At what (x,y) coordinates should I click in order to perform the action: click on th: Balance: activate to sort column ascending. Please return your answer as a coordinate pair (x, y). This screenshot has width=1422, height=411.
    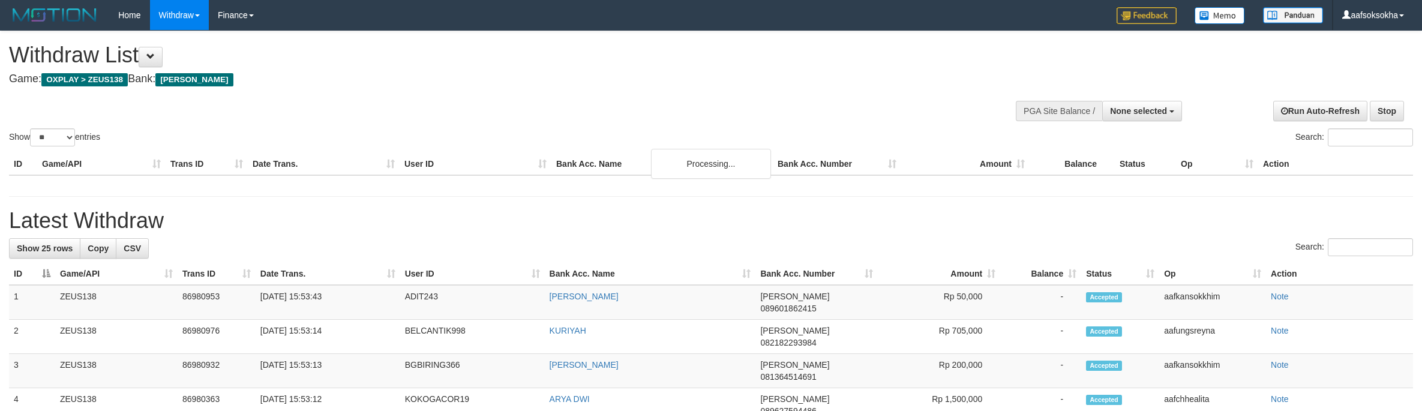
    Looking at the image, I should click on (1040, 274).